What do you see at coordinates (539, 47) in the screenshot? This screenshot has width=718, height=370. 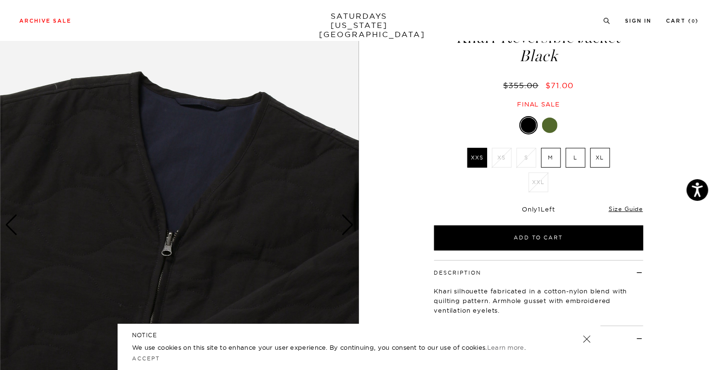 I see `h1: Khari Reversible Jacket` at bounding box center [539, 47].